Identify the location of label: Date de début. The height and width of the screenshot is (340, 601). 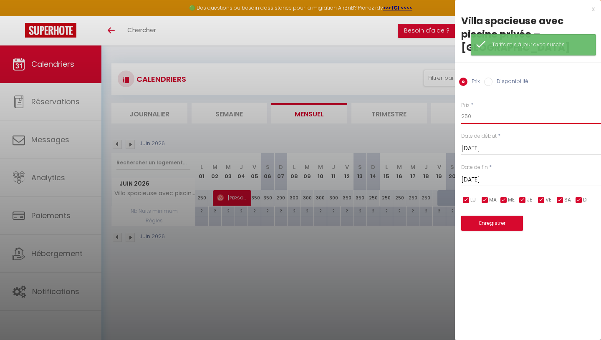
(479, 136).